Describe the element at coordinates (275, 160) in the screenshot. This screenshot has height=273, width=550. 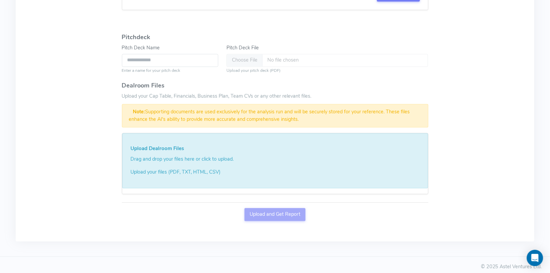
I see `p: Drag and drop your files here or click to upload.` at that location.